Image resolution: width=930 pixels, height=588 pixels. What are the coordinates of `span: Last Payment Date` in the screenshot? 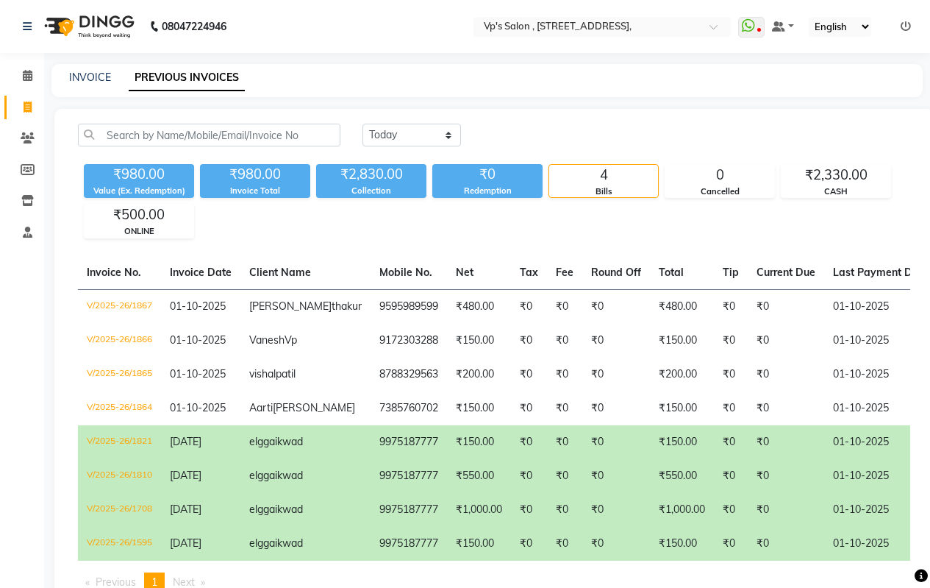 It's located at (881, 272).